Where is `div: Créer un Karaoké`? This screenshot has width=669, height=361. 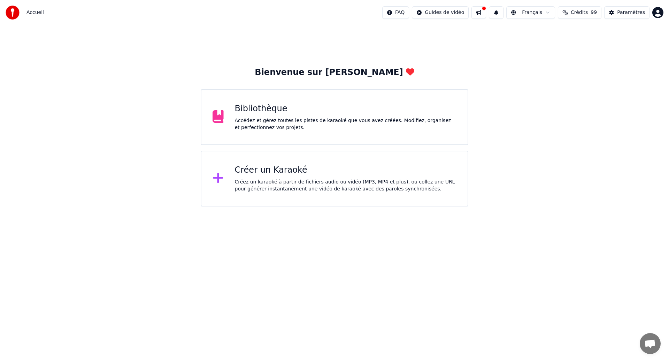 div: Créer un Karaoké is located at coordinates (346, 170).